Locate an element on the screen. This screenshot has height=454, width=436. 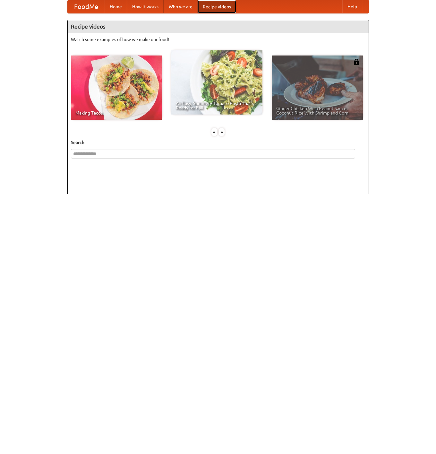
a: How it works is located at coordinates (145, 7).